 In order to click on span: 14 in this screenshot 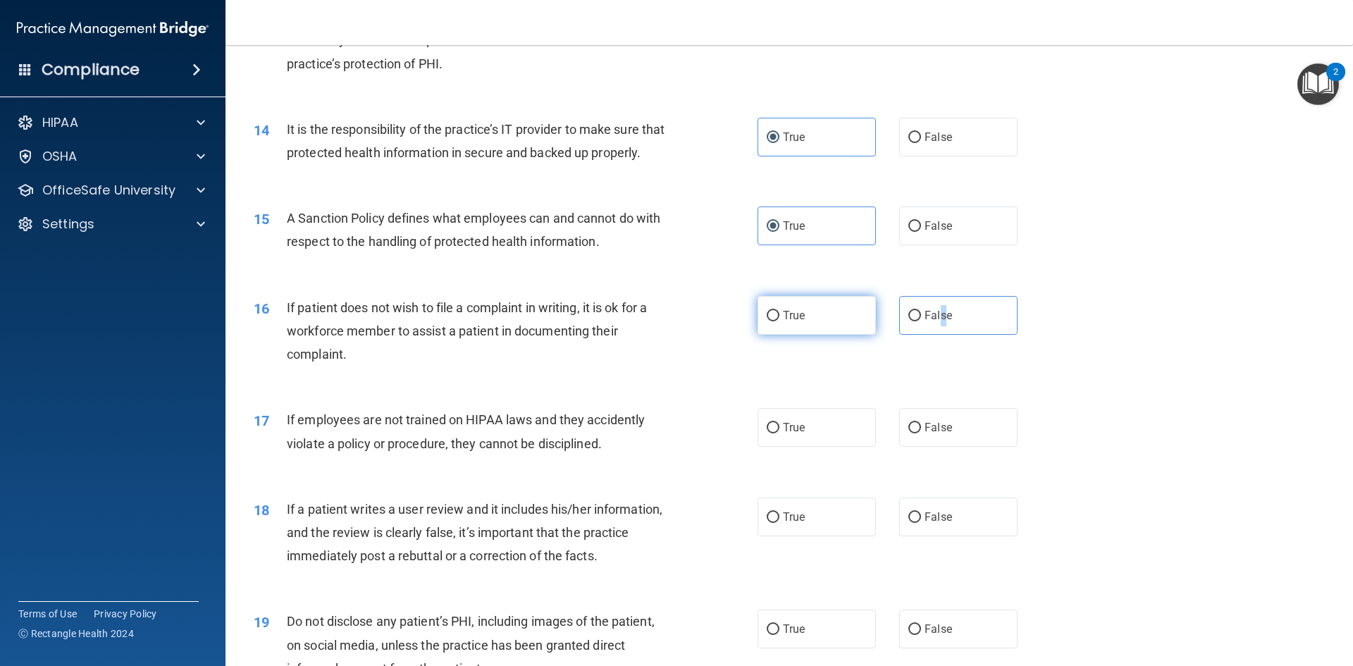, I will do `click(261, 130)`.